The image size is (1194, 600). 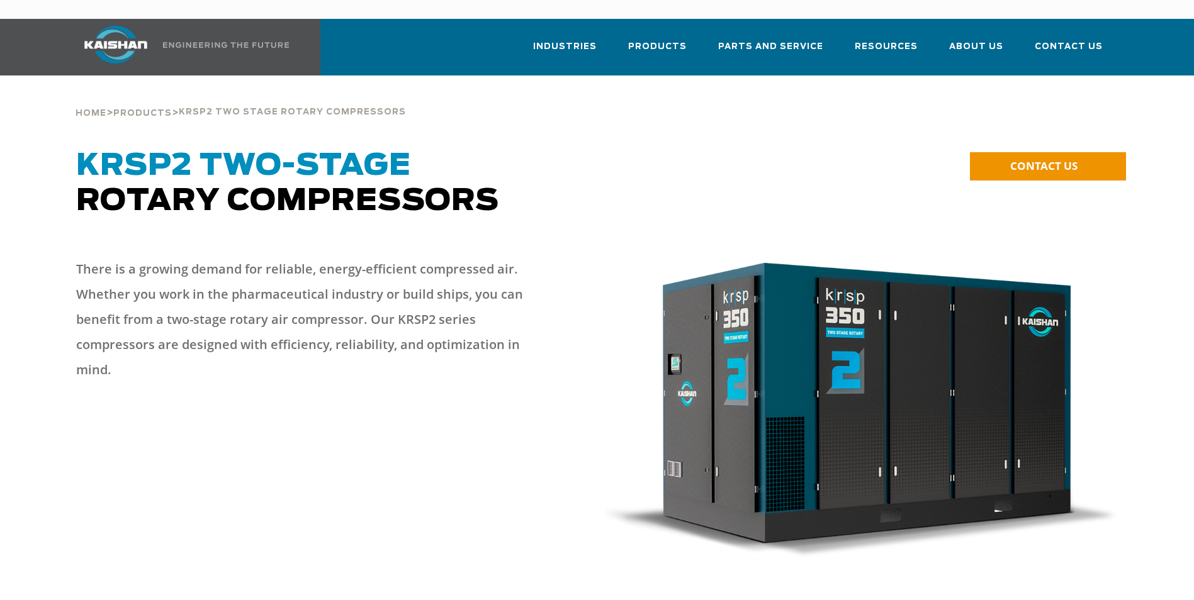 I want to click on span: Resources, so click(x=886, y=47).